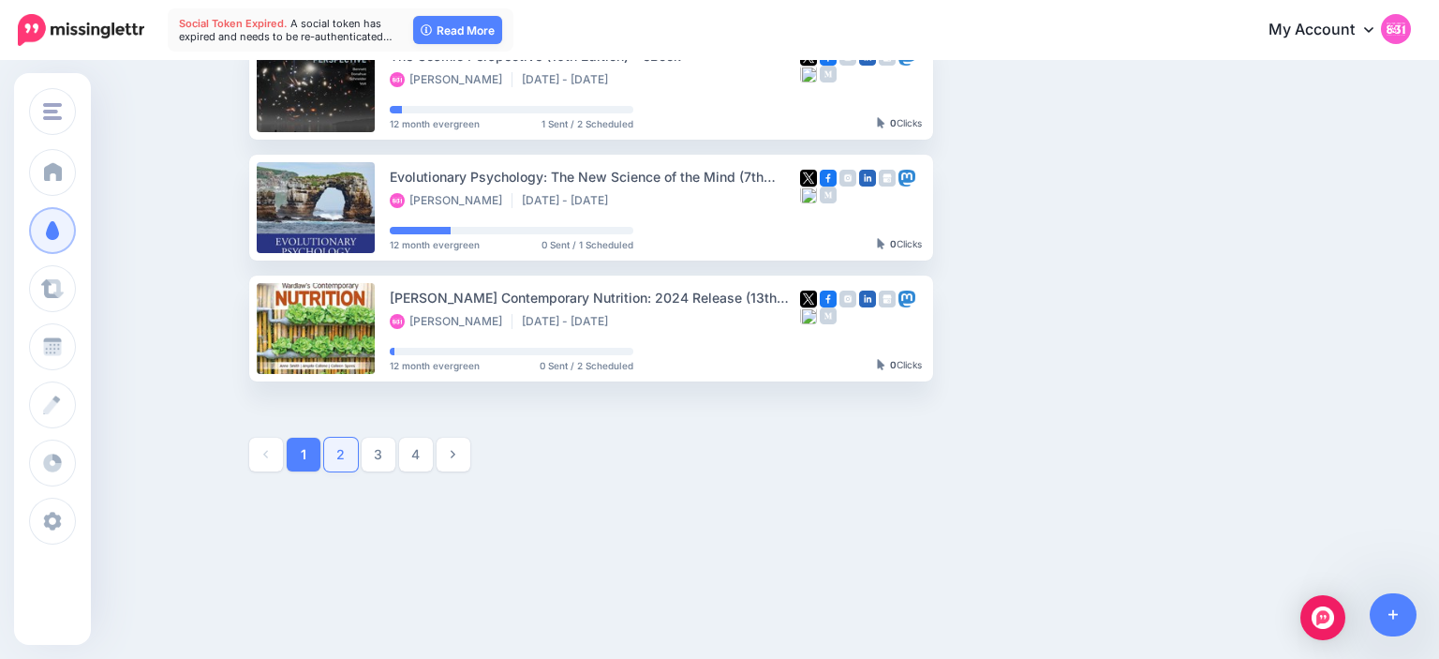 This screenshot has height=659, width=1439. Describe the element at coordinates (52, 111) in the screenshot. I see `img: menu.png` at that location.